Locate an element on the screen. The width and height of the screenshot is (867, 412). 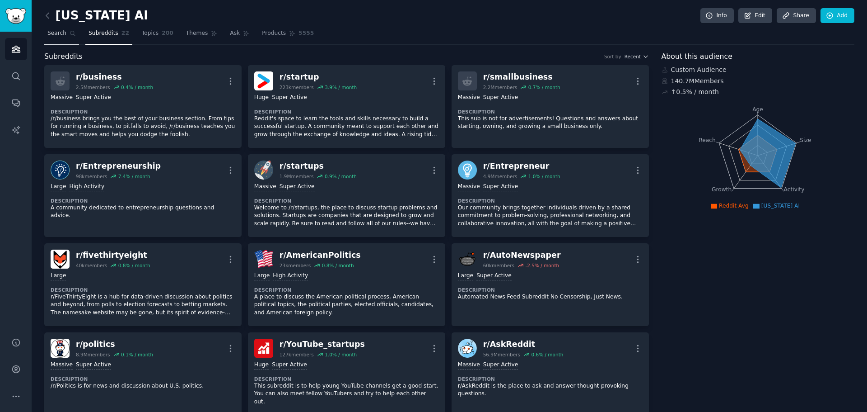
a: Topics200 is located at coordinates (158, 35).